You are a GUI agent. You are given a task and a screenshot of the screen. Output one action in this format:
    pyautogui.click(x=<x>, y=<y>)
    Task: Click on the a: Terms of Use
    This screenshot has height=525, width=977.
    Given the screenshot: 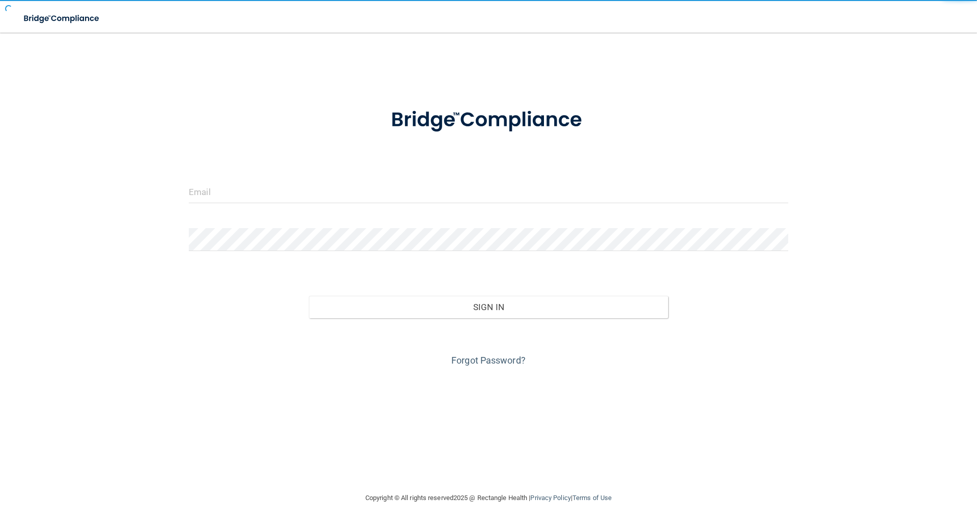 What is the action you would take?
    pyautogui.click(x=592, y=497)
    